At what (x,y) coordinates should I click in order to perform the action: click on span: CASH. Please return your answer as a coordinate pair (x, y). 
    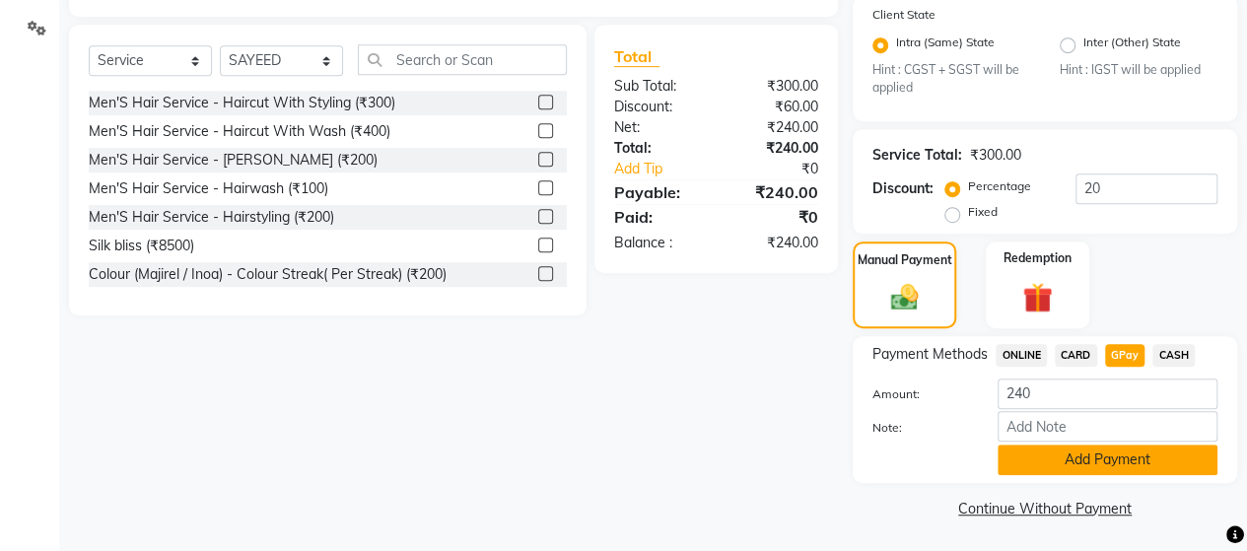
    Looking at the image, I should click on (1173, 355).